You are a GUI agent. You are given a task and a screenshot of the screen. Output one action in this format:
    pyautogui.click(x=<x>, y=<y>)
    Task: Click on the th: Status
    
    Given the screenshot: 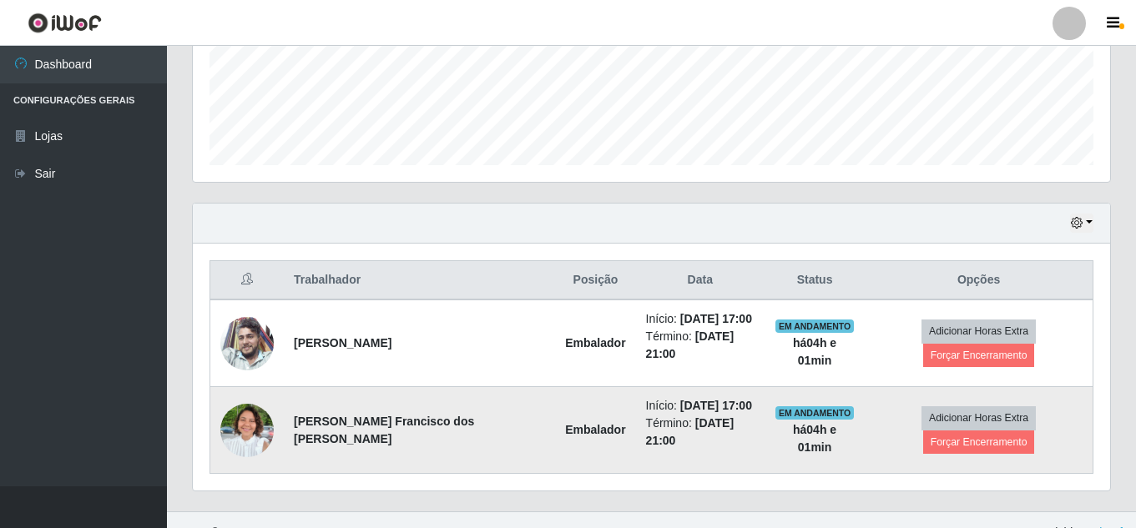 What is the action you would take?
    pyautogui.click(x=815, y=281)
    